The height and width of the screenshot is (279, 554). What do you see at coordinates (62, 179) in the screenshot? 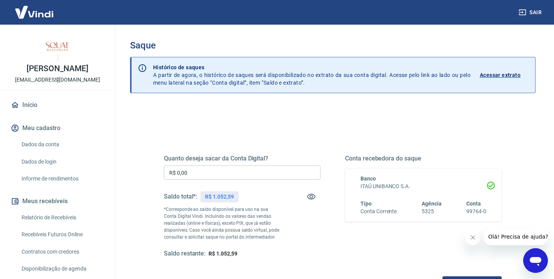
I see `a: Informe de rendimentos` at bounding box center [62, 179].